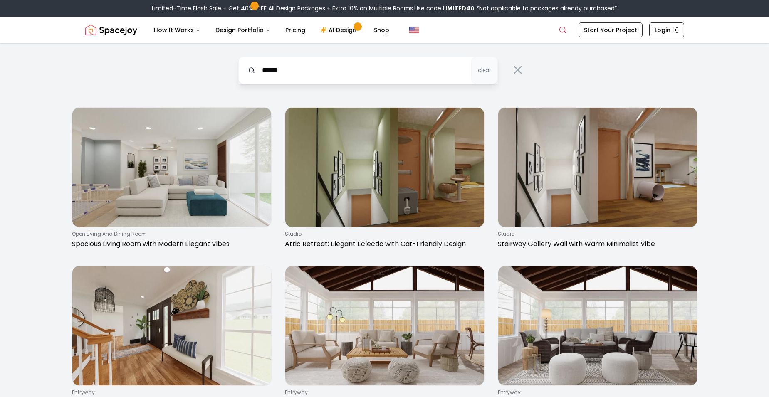 This screenshot has height=397, width=769. Describe the element at coordinates (381, 30) in the screenshot. I see `a: Shop` at that location.